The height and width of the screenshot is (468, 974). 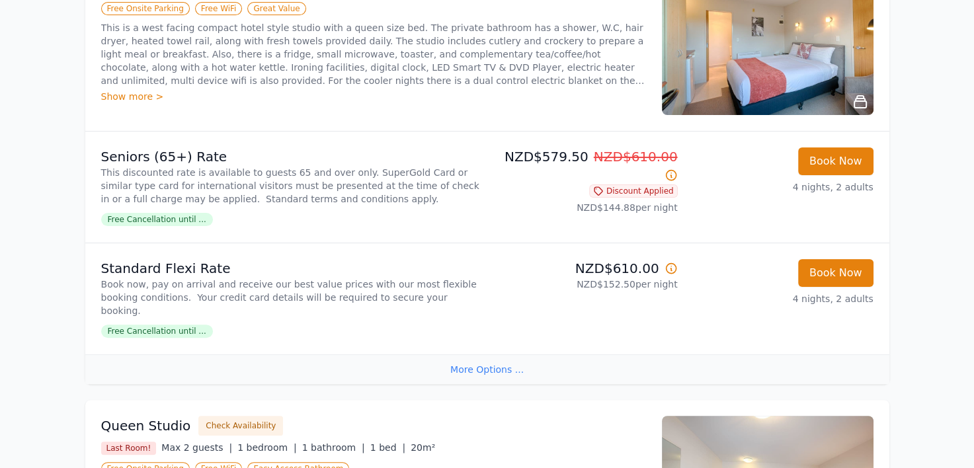 What do you see at coordinates (267, 448) in the screenshot?
I see `span: 1 bedroom |` at bounding box center [267, 448].